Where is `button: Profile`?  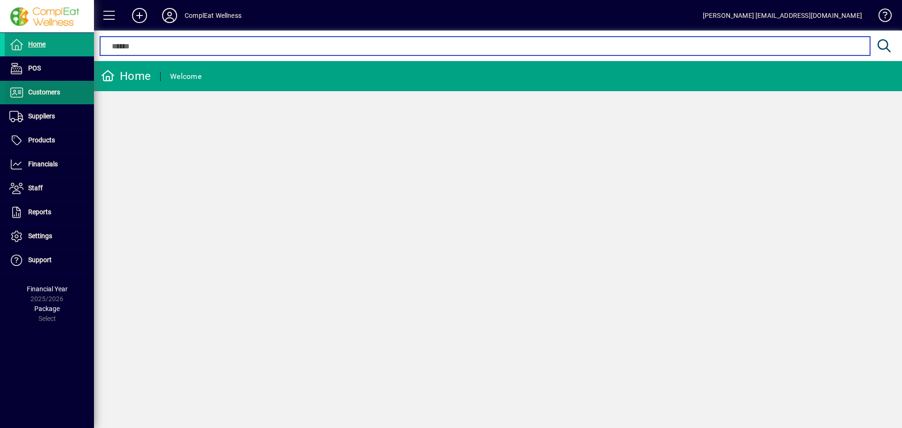
button: Profile is located at coordinates (170, 16).